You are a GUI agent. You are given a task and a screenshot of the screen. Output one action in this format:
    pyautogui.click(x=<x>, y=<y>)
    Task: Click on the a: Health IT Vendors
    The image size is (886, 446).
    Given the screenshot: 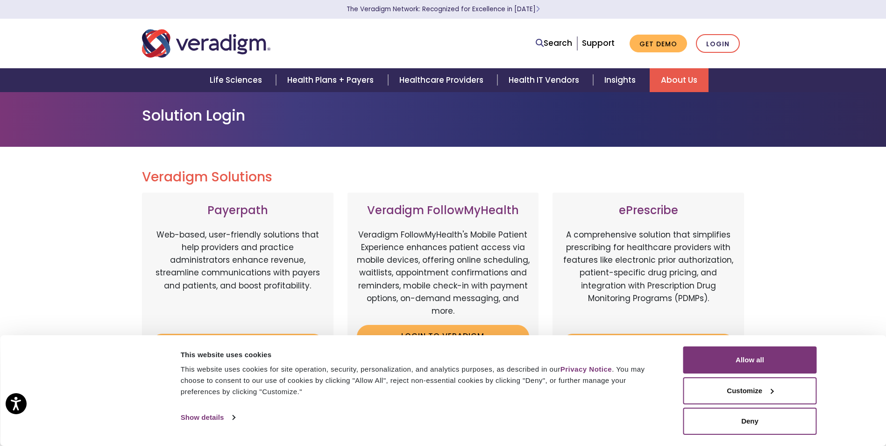 What is the action you would take?
    pyautogui.click(x=545, y=80)
    